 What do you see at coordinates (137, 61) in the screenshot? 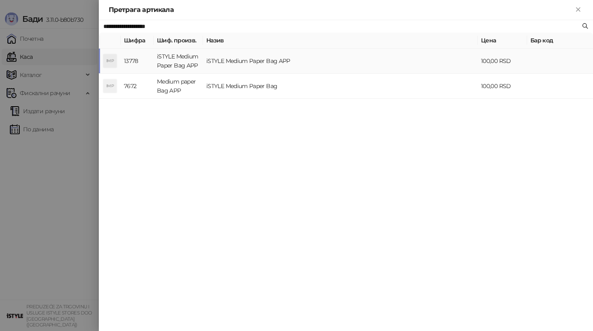
I see `td: 13778` at bounding box center [137, 61].